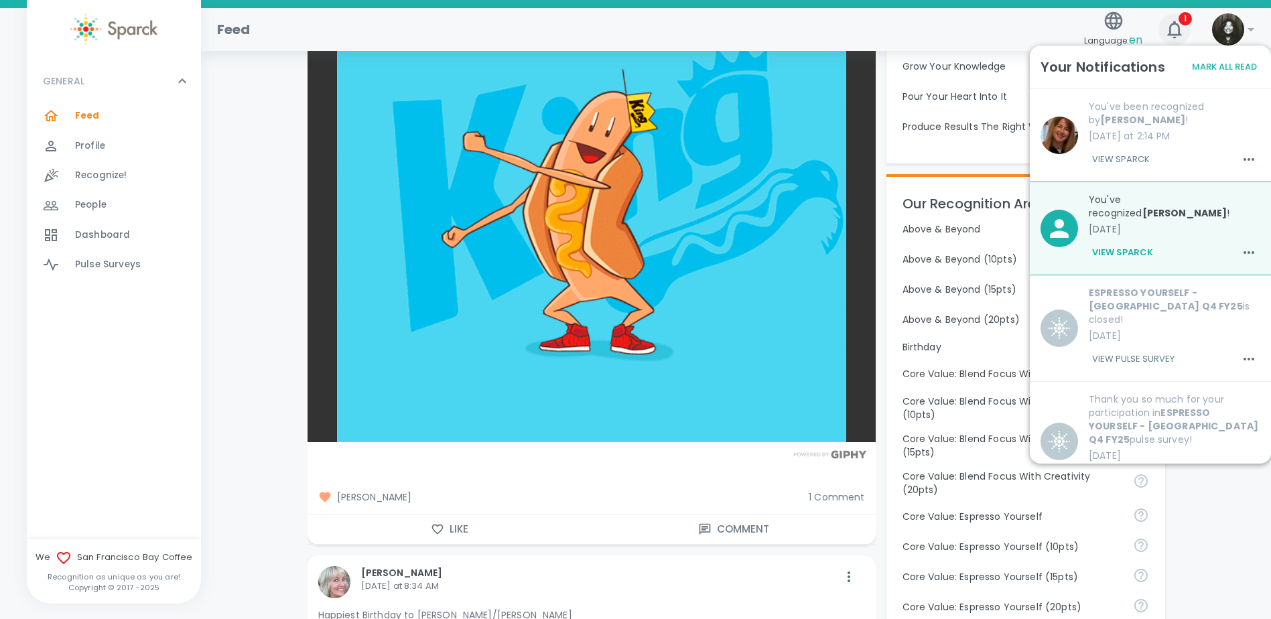  What do you see at coordinates (1228, 29) in the screenshot?
I see `img: Picture of Angel` at bounding box center [1228, 29].